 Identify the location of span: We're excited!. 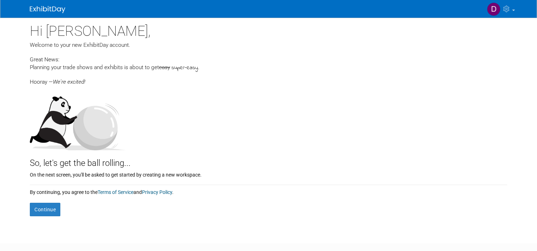
(69, 82).